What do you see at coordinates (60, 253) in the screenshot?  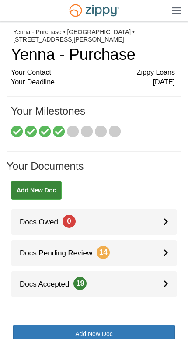 I see `span: Docs Pending Review` at bounding box center [60, 253].